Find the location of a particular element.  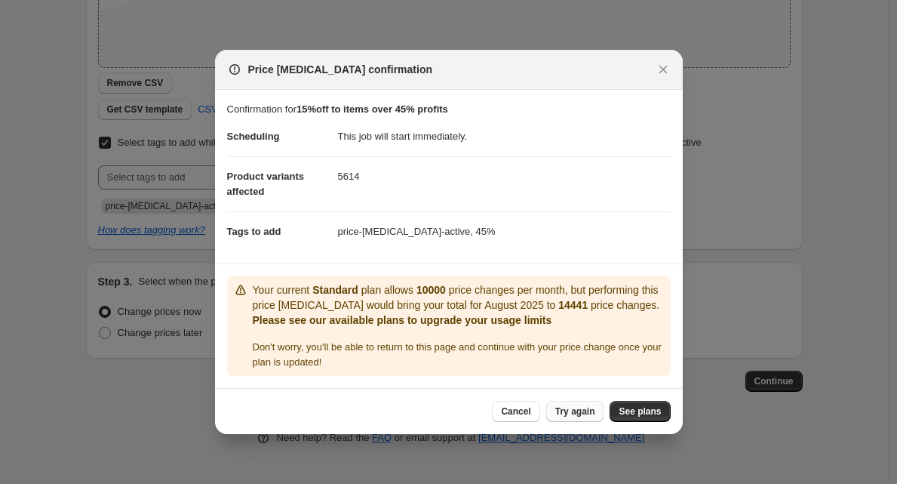

b: Standard is located at coordinates (335, 290).